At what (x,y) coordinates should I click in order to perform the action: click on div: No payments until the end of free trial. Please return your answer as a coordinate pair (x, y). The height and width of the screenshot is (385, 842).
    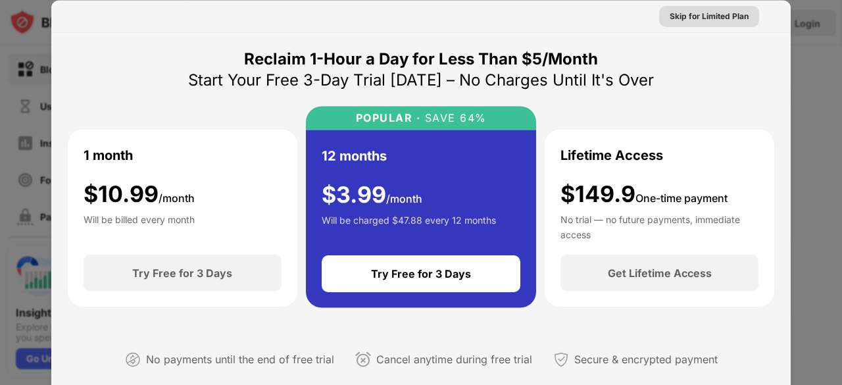
    Looking at the image, I should click on (240, 359).